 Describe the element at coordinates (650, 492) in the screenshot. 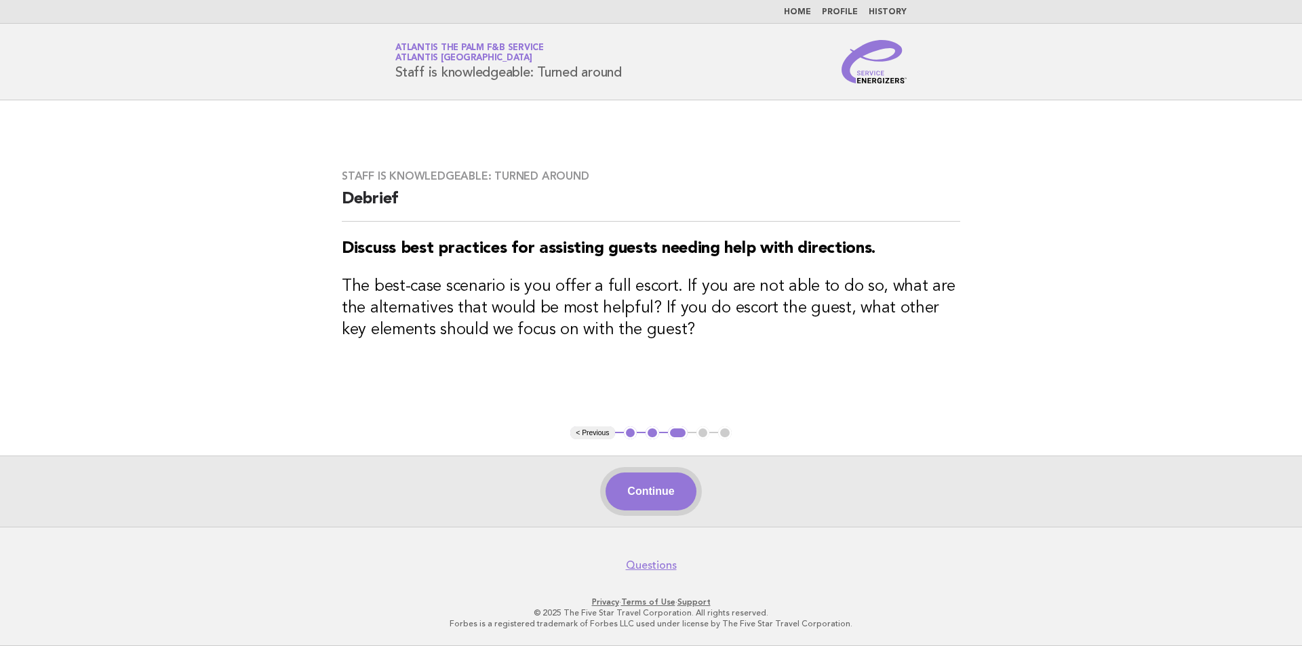

I see `button: Continue` at that location.